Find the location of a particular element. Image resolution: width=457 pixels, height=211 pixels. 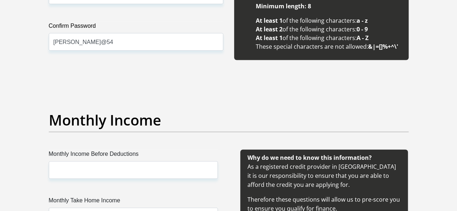

b: Why do we need to know this information? is located at coordinates (309, 158).